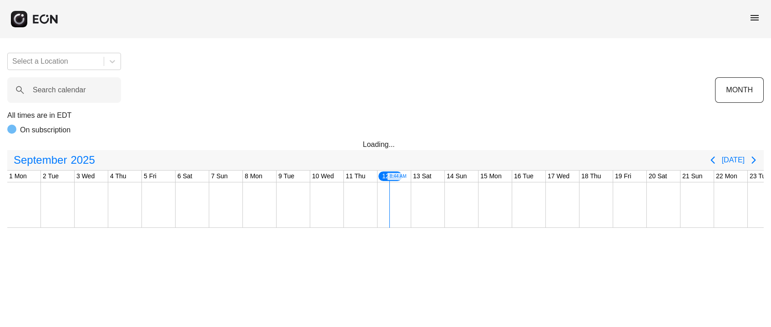 The width and height of the screenshot is (771, 327). I want to click on button: Previous page, so click(713, 160).